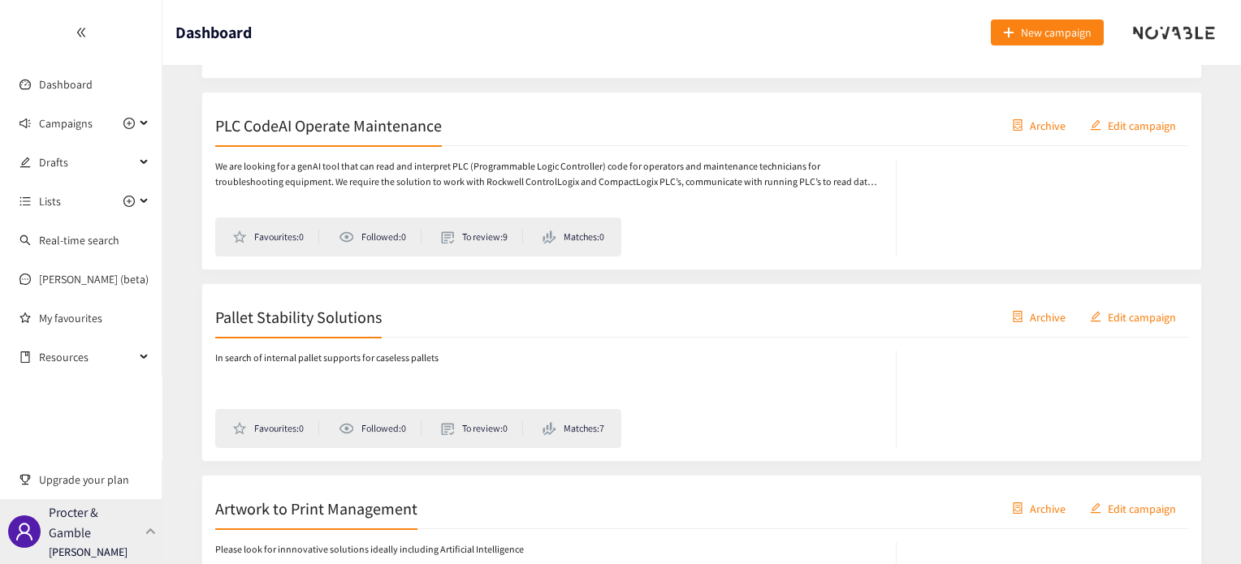 The image size is (1241, 564). Describe the element at coordinates (547, 175) in the screenshot. I see `p: We are looking for a genAI tool that can read and interpret PLC (Programmable Logic Controller) c...` at that location.